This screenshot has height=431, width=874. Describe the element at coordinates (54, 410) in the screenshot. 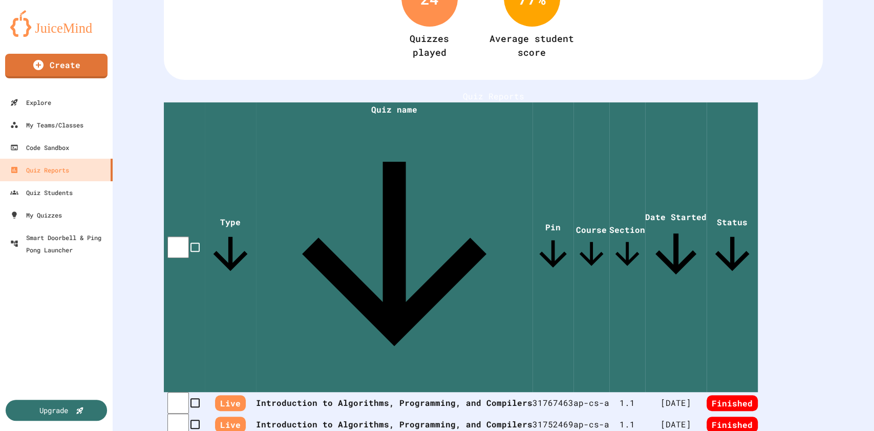

I see `div: Upgrade` at that location.